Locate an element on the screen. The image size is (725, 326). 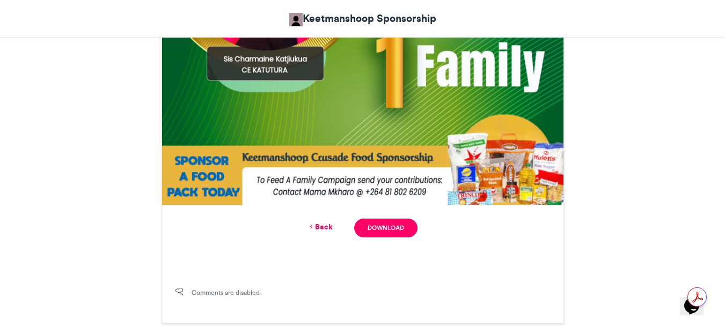
span: Comments are disabled is located at coordinates (225, 293).